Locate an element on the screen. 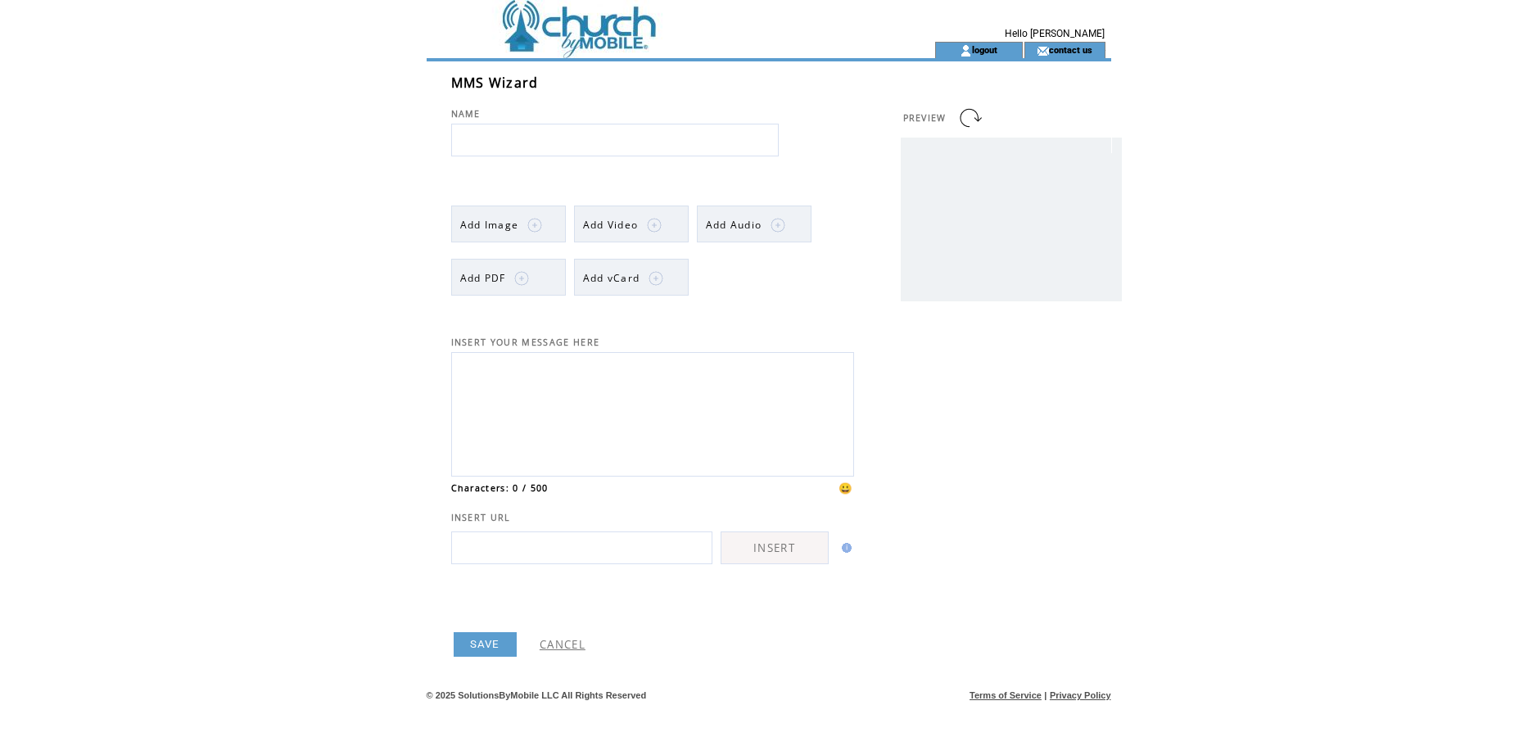  a: logout is located at coordinates (984, 49).